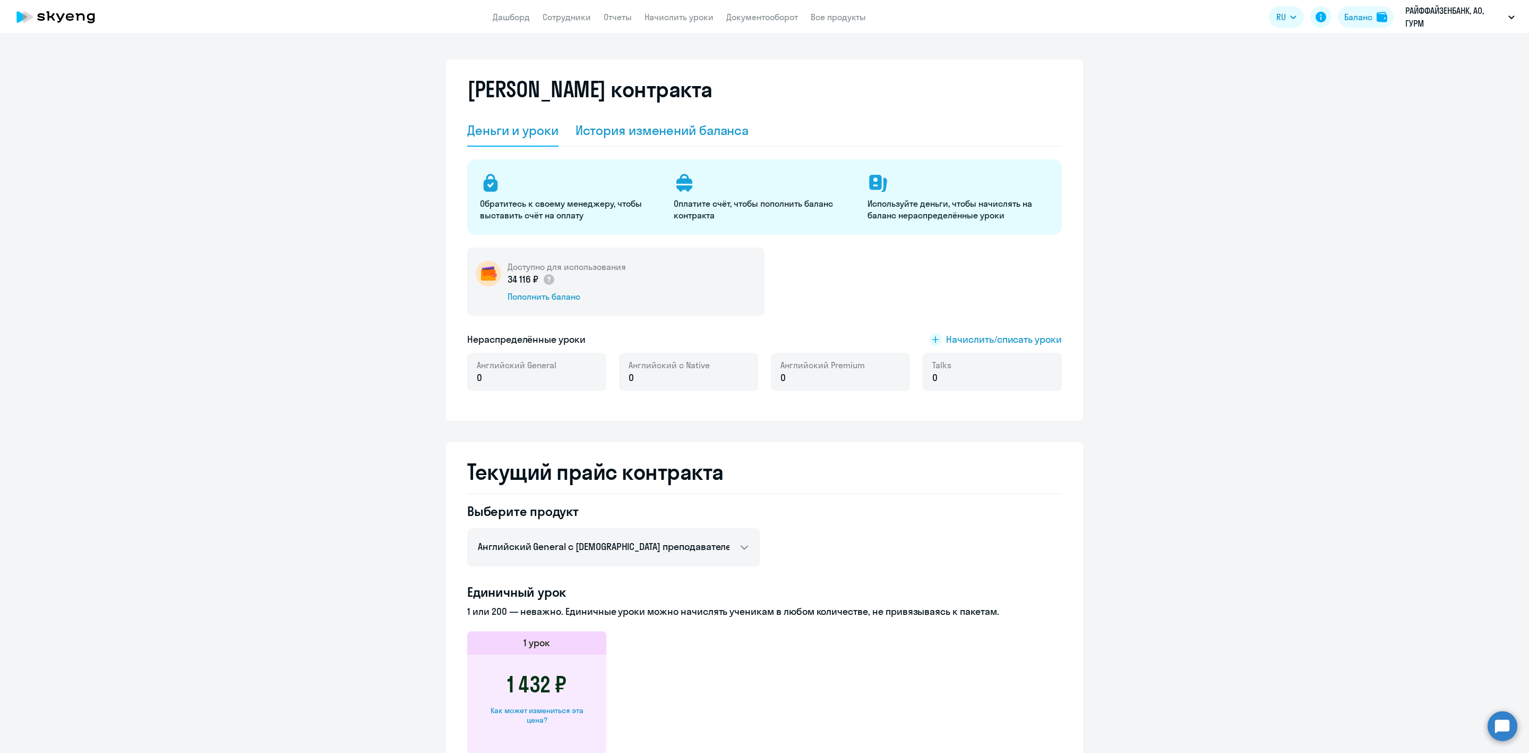 This screenshot has width=1529, height=753. What do you see at coordinates (839, 17) in the screenshot?
I see `a: Все продукты` at bounding box center [839, 17].